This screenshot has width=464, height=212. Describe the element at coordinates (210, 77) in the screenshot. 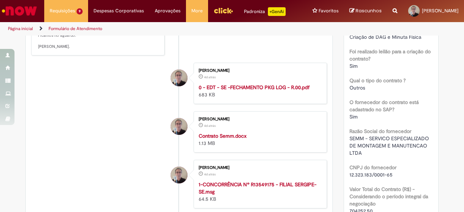

I see `time: 26/09/2025 08:59:24` at that location.